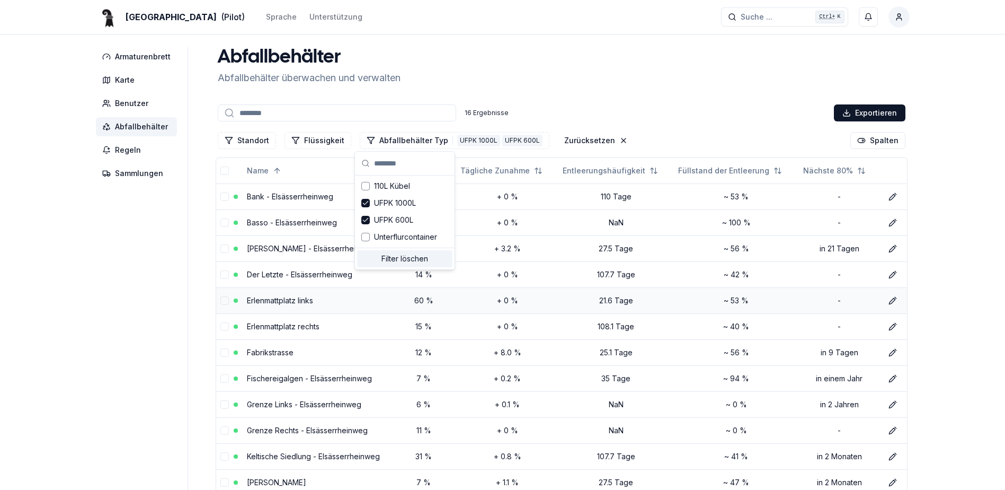  What do you see at coordinates (596, 140) in the screenshot?
I see `button: Filter zurücksetzen` at bounding box center [596, 140].